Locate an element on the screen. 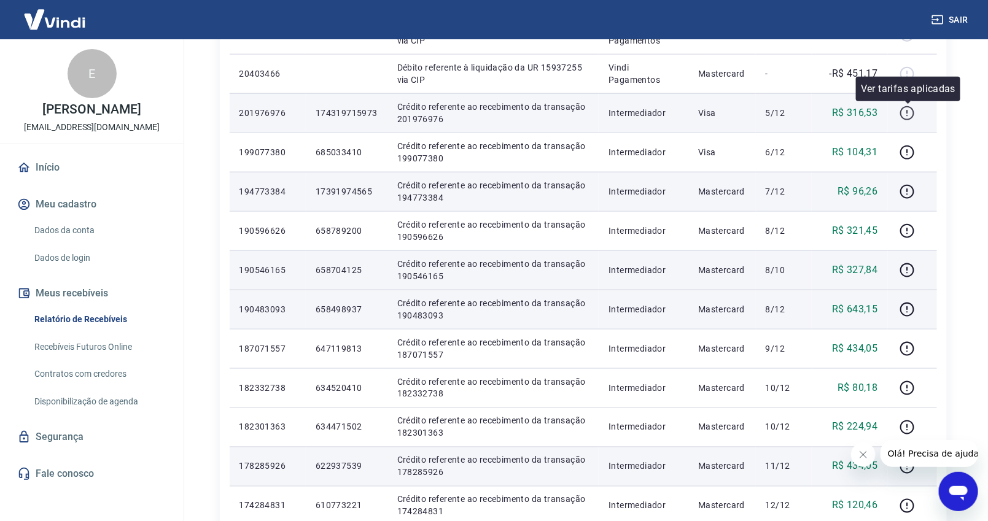 Image resolution: width=988 pixels, height=521 pixels. p: Crédito referente ao recebimento da transação 194773384 is located at coordinates (493, 192).